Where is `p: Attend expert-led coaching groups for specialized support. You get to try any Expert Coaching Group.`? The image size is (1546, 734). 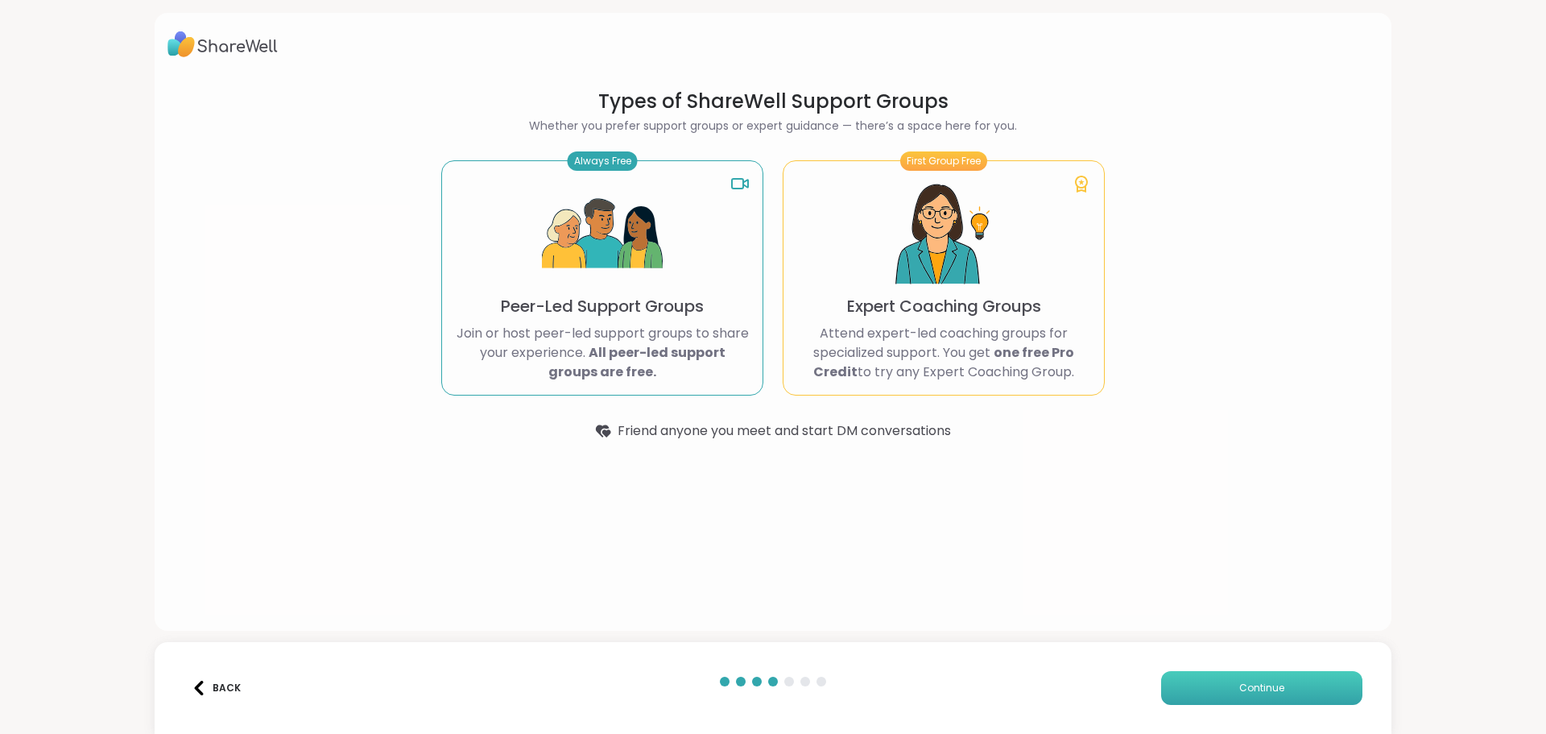
p: Attend expert-led coaching groups for specialized support. You get to try any Expert Coaching Group. is located at coordinates (944, 353).